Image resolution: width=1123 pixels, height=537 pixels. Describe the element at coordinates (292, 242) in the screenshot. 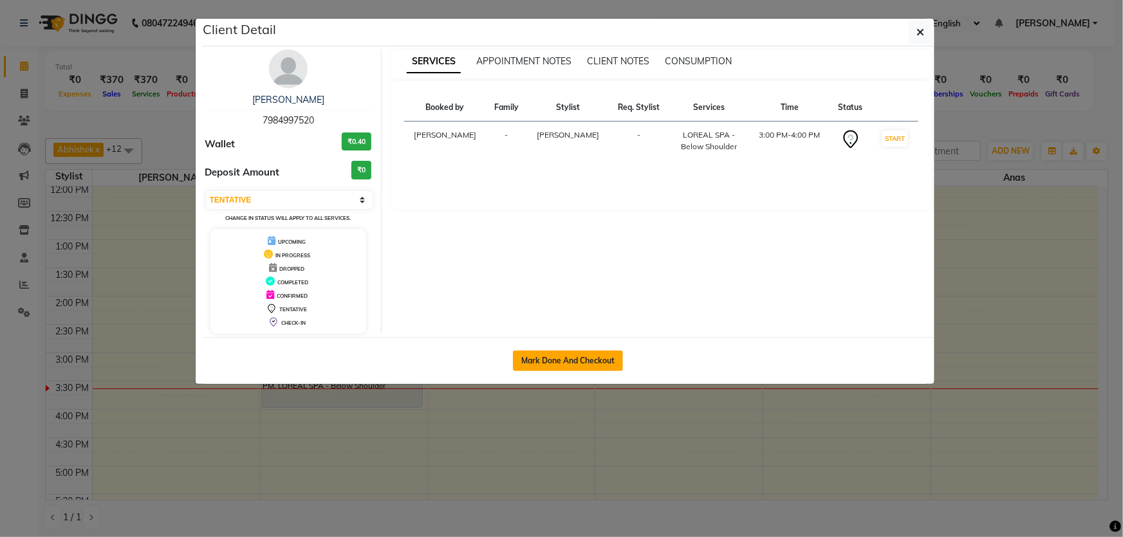

I see `span: UPCOMING` at that location.